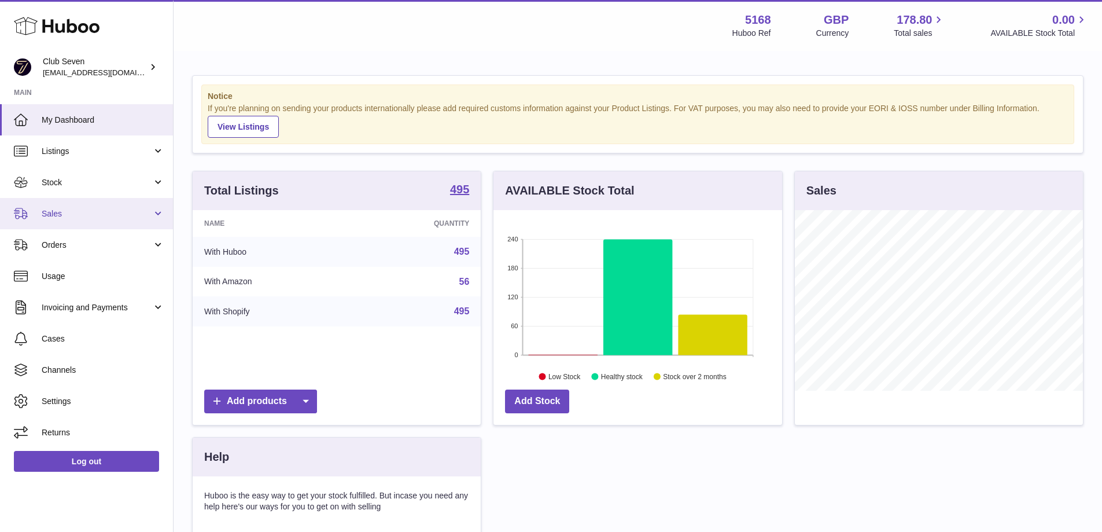 The width and height of the screenshot is (1102, 532). Describe the element at coordinates (914, 20) in the screenshot. I see `span: 178.80` at that location.